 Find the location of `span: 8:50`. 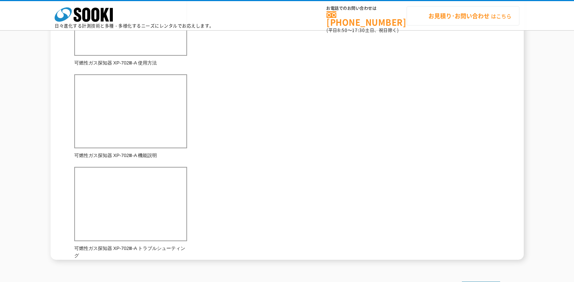

span: 8:50 is located at coordinates (343, 30).